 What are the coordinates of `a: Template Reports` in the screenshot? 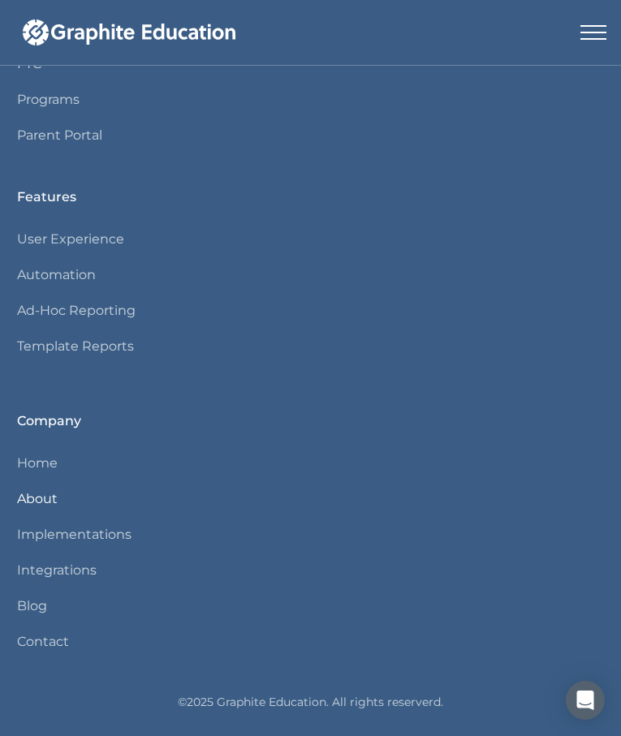 It's located at (76, 347).